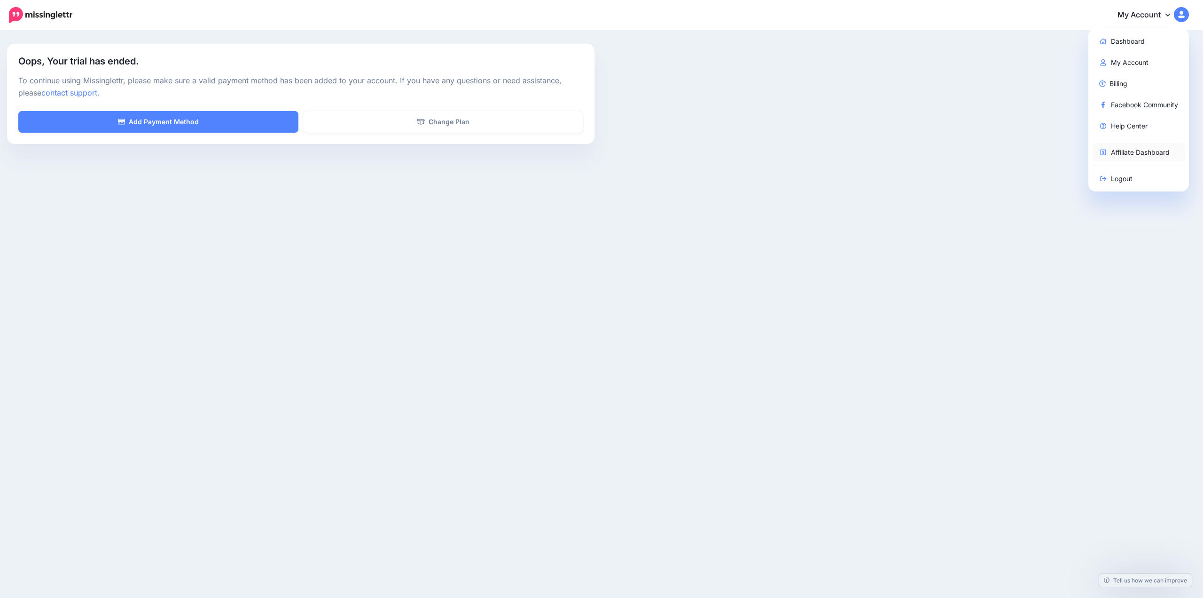 The width and height of the screenshot is (1203, 598). What do you see at coordinates (1139, 104) in the screenshot?
I see `a: Facebook Community` at bounding box center [1139, 104].